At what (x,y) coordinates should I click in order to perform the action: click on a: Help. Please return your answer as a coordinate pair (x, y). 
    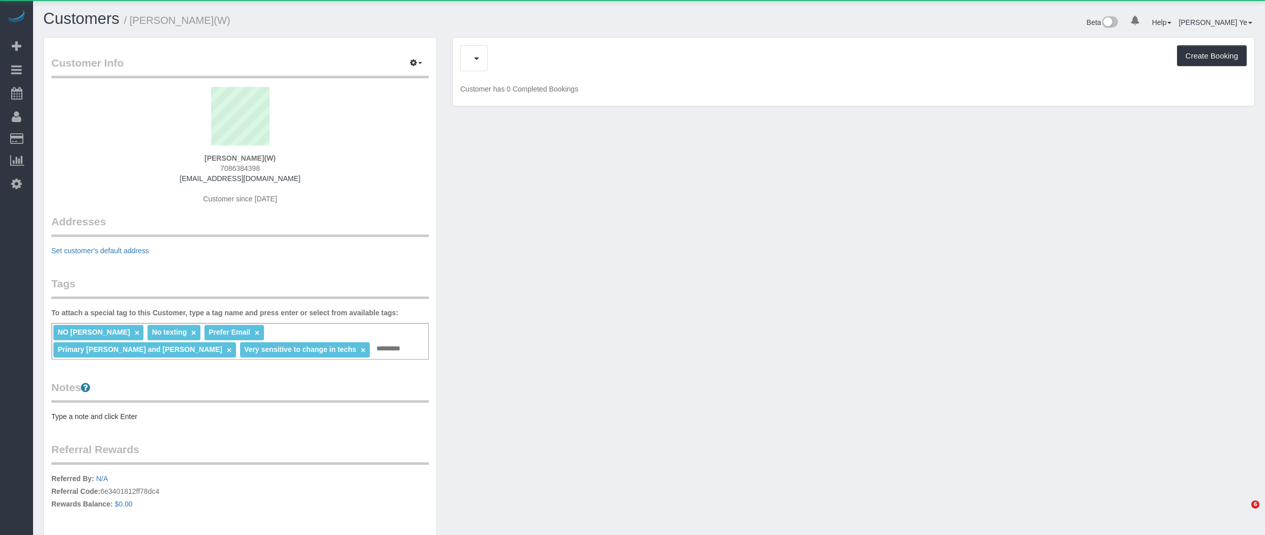
    Looking at the image, I should click on (1161, 22).